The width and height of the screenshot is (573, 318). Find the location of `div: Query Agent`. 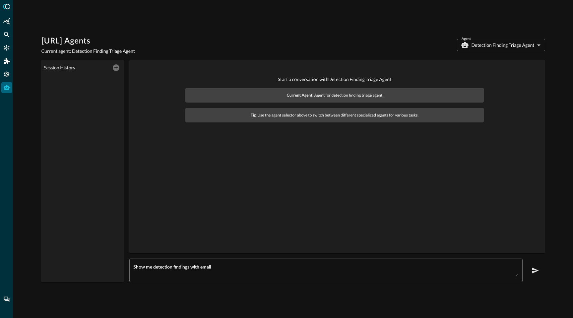

div: Query Agent is located at coordinates (7, 88).